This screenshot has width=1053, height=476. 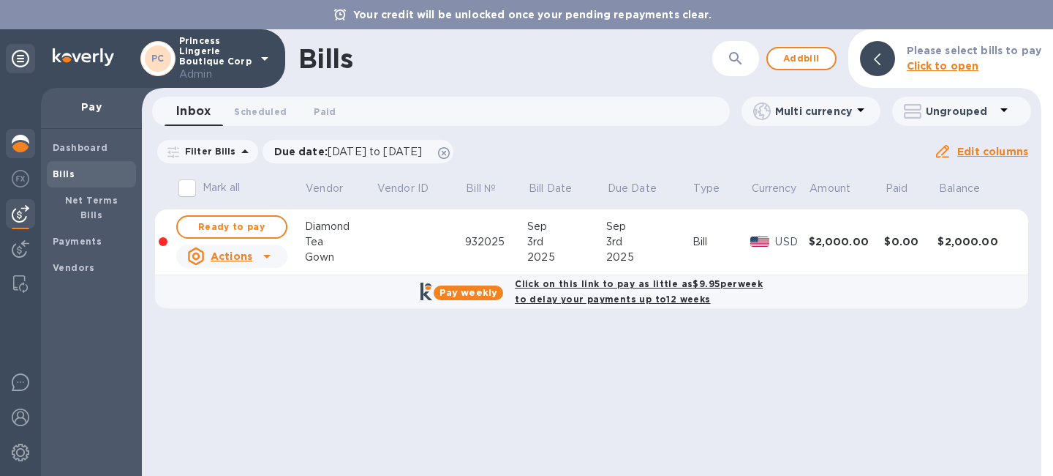 What do you see at coordinates (324, 188) in the screenshot?
I see `p: Vendor` at bounding box center [324, 188].